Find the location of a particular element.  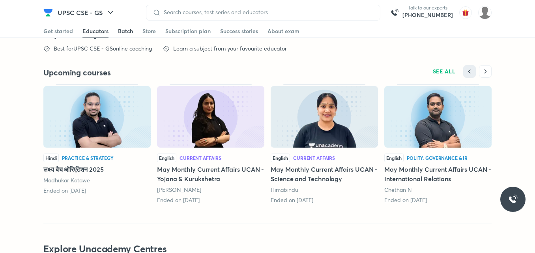

div: Ended on 17th May is located at coordinates (438, 200).